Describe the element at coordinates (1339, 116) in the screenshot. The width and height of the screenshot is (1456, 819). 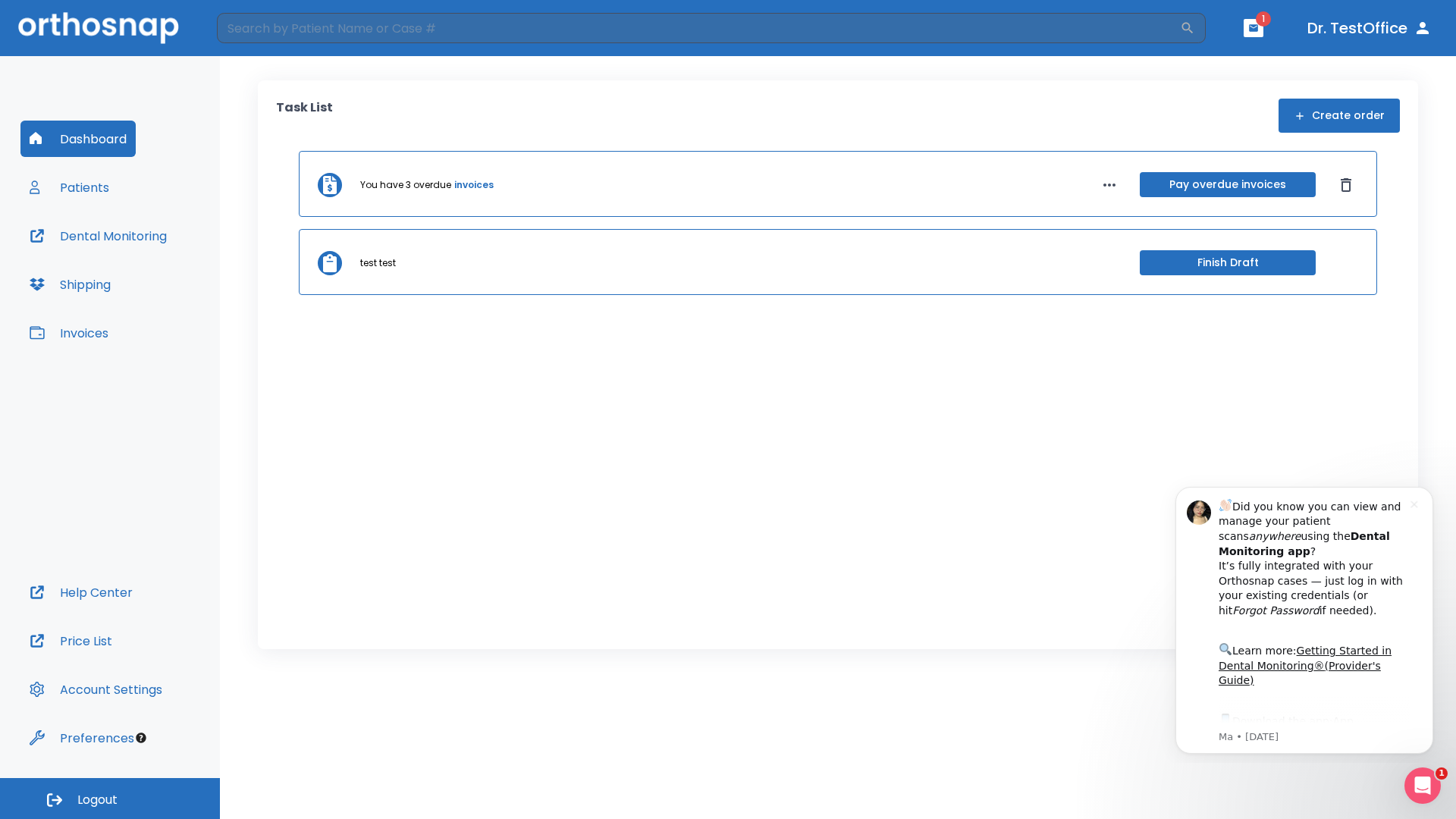
I see `button: Create order` at that location.